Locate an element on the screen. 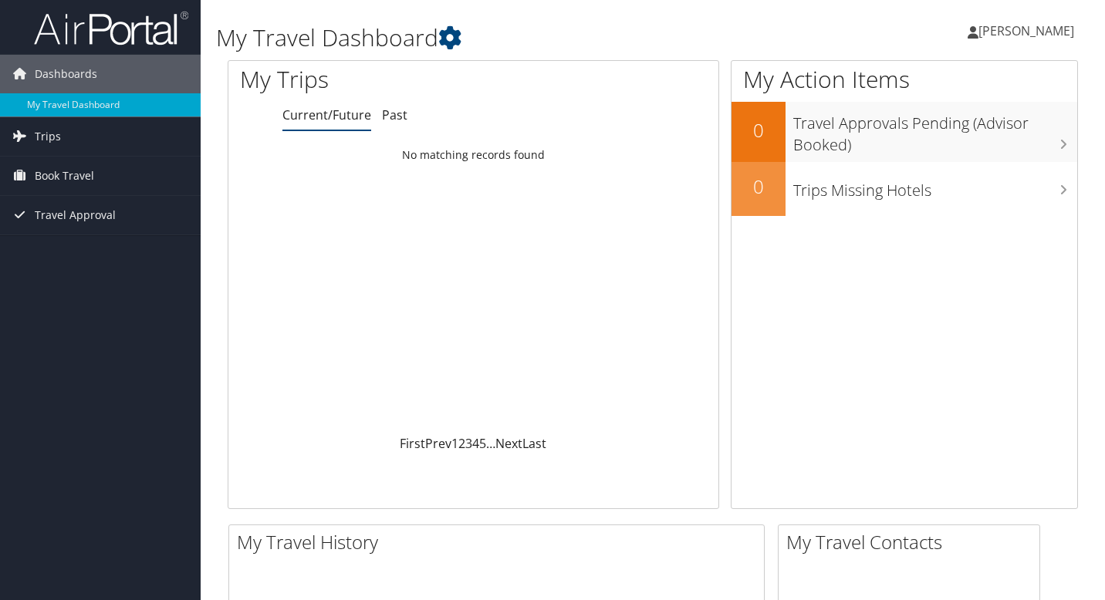  a: 4 is located at coordinates (475, 444).